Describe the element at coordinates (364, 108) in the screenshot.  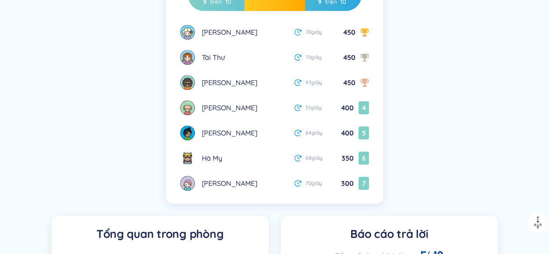
I see `font: 4` at that location.